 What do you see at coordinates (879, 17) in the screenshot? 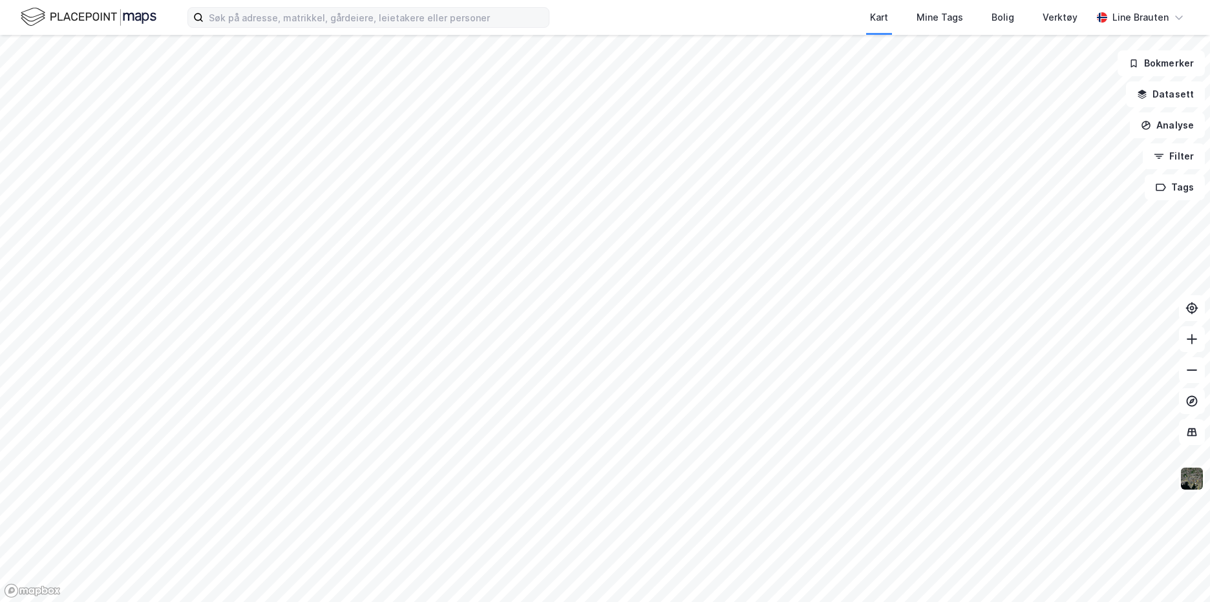
I see `div: Kart` at bounding box center [879, 17].